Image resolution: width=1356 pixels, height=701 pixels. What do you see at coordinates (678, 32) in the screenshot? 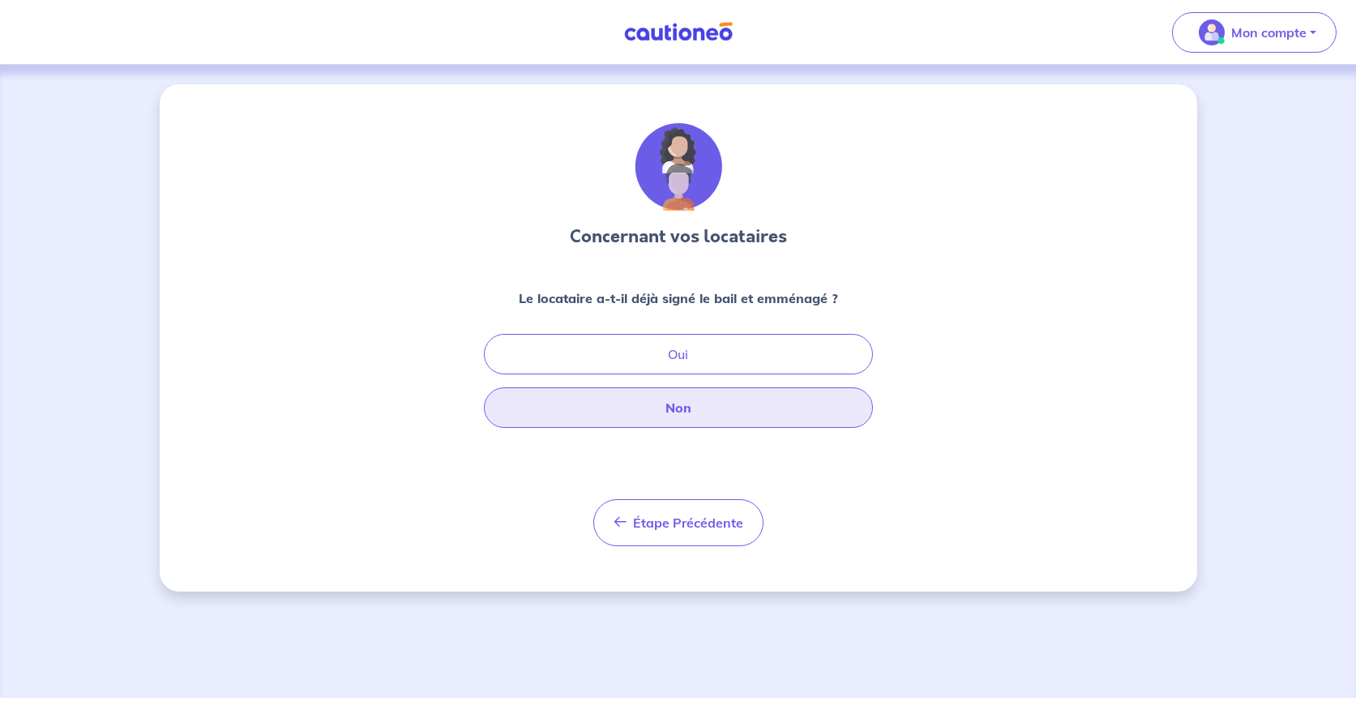
I see `img: Cautioneo` at bounding box center [678, 32].